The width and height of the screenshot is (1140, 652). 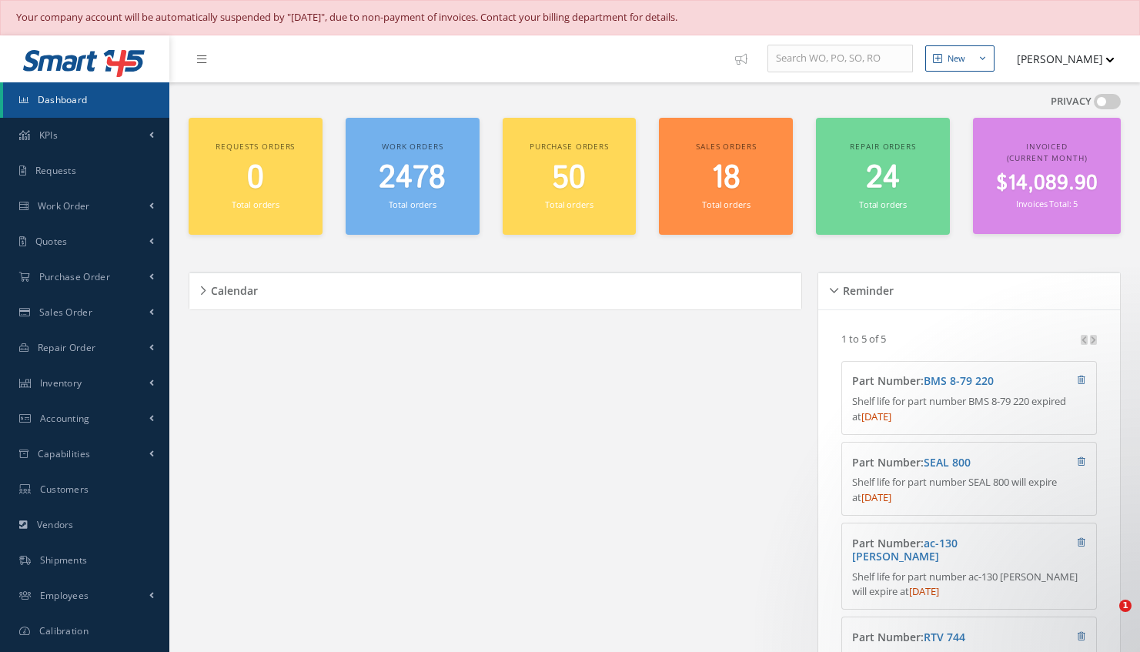 What do you see at coordinates (883, 178) in the screenshot?
I see `span: 24` at bounding box center [883, 178].